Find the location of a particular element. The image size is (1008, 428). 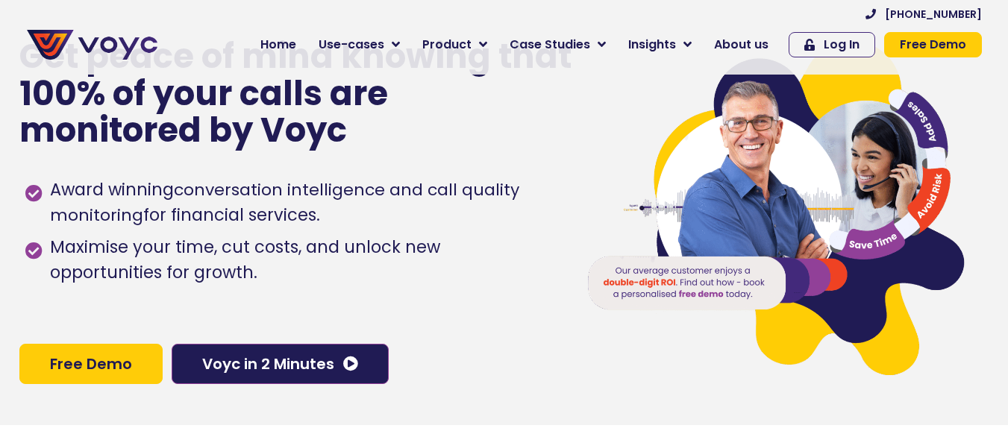

span: Insights is located at coordinates (652, 45).